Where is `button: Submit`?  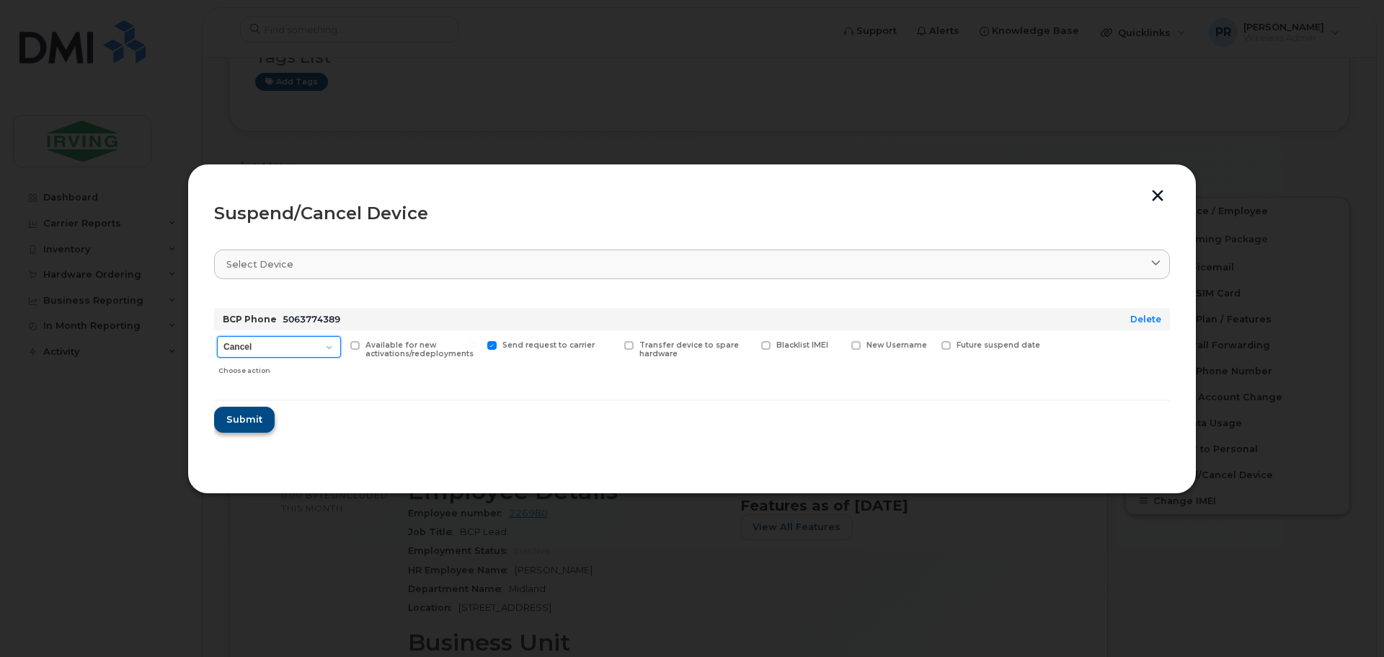
button: Submit is located at coordinates (244, 420).